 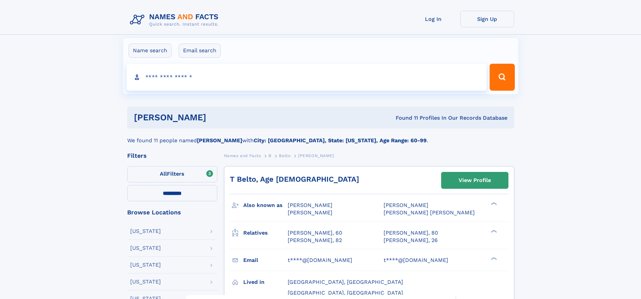 What do you see at coordinates (200, 51) in the screenshot?
I see `label: Email search` at bounding box center [200, 51].